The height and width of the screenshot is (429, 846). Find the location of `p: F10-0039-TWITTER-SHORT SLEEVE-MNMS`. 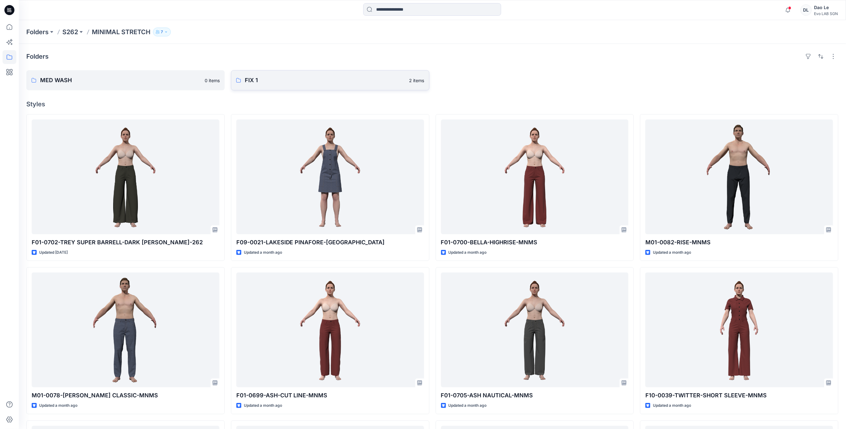

p: F10-0039-TWITTER-SHORT SLEEVE-MNMS is located at coordinates (739, 395).